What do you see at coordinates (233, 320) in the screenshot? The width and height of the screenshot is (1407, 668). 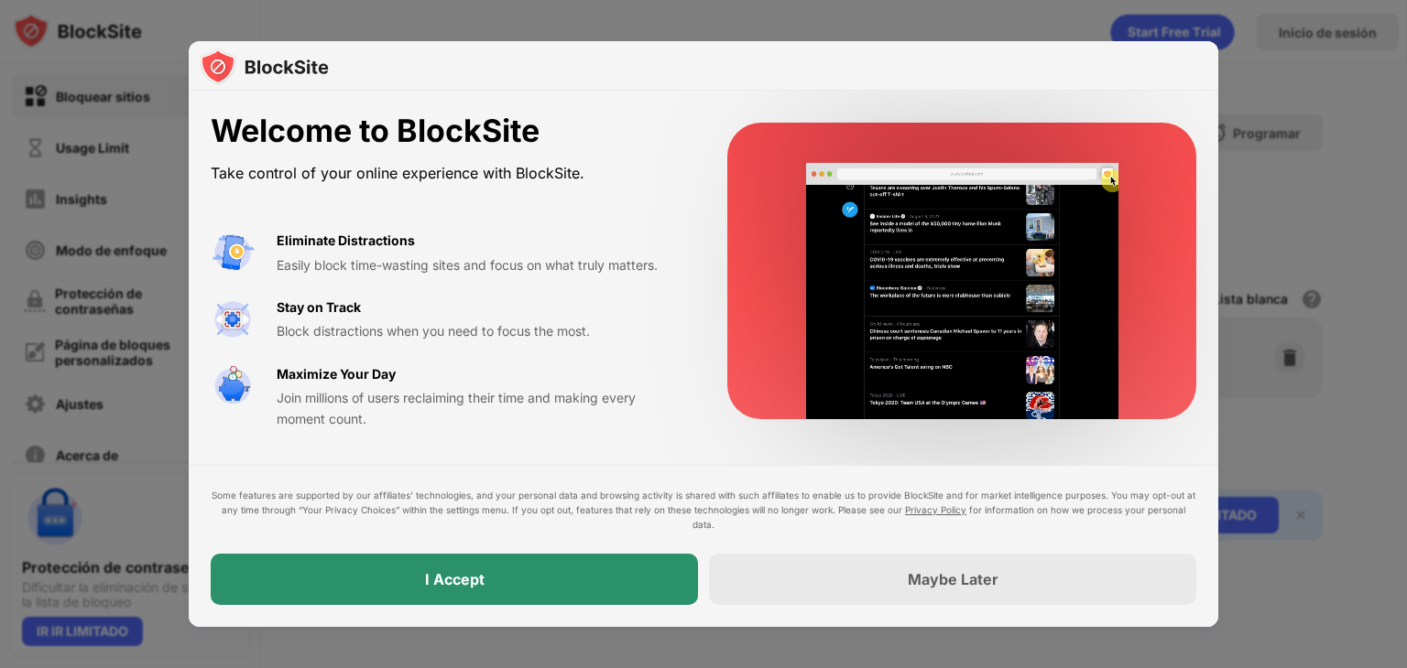 I see `img: value-focus.svg` at bounding box center [233, 320].